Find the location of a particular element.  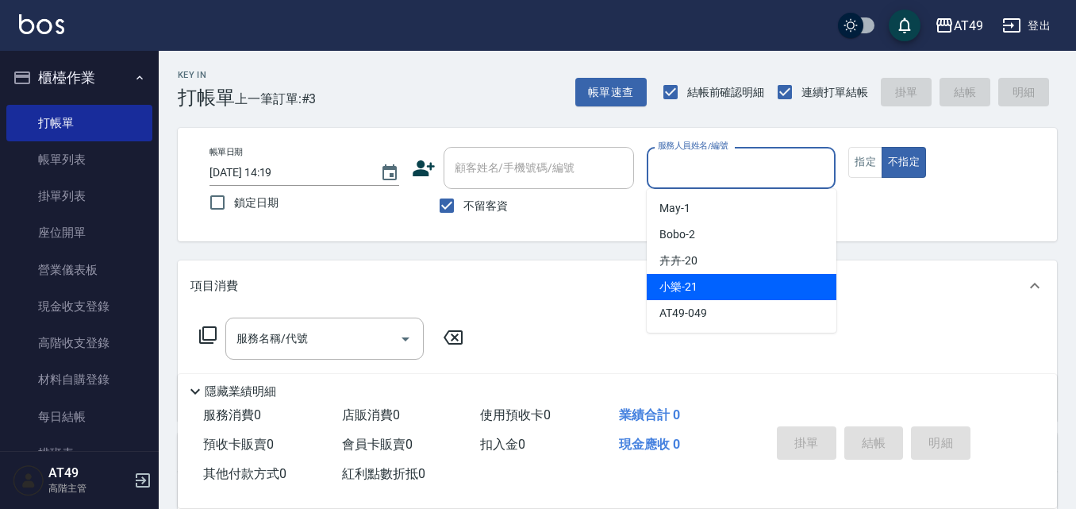

span: 現金應收 0 is located at coordinates (649, 444).